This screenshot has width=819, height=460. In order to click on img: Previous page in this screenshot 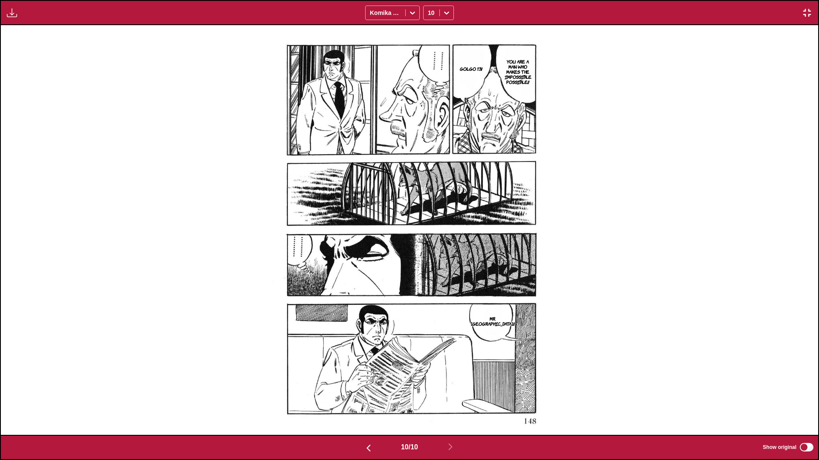, I will do `click(368, 448)`.